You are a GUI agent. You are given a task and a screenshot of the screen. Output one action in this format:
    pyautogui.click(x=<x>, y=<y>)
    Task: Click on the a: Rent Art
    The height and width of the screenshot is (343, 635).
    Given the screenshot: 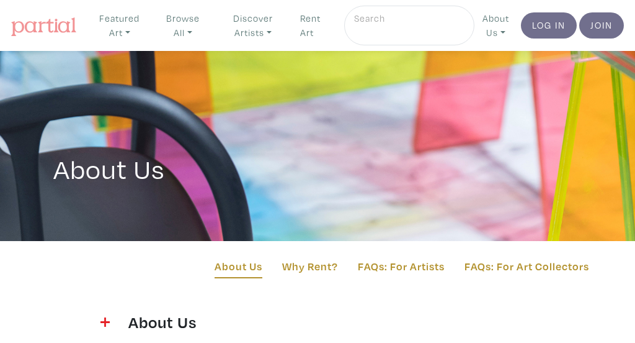 What is the action you would take?
    pyautogui.click(x=315, y=25)
    